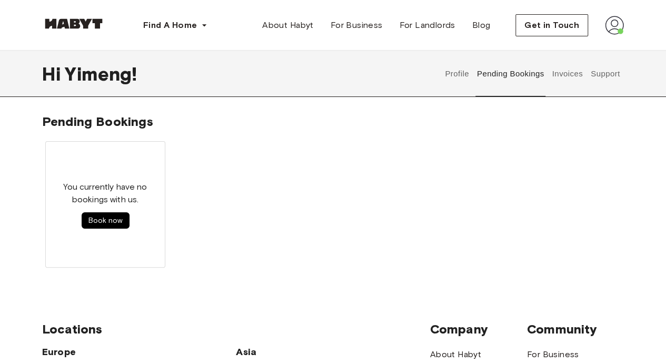  I want to click on button: Profile, so click(457, 74).